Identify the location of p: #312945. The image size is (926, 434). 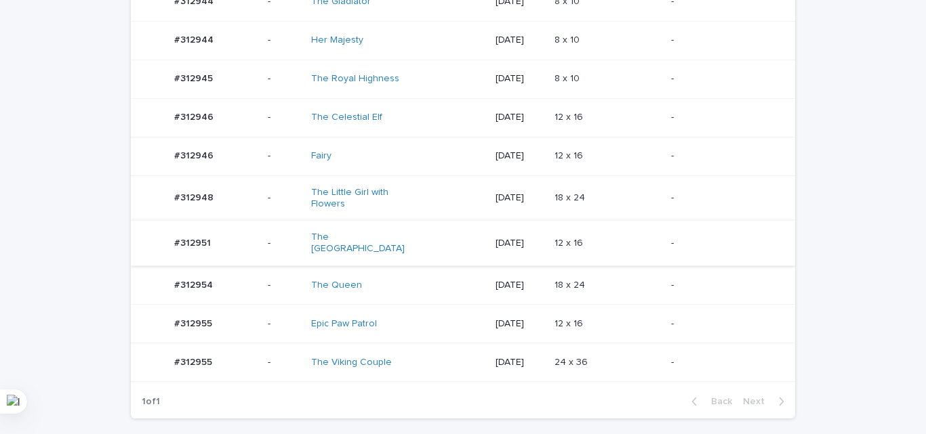
(195, 77).